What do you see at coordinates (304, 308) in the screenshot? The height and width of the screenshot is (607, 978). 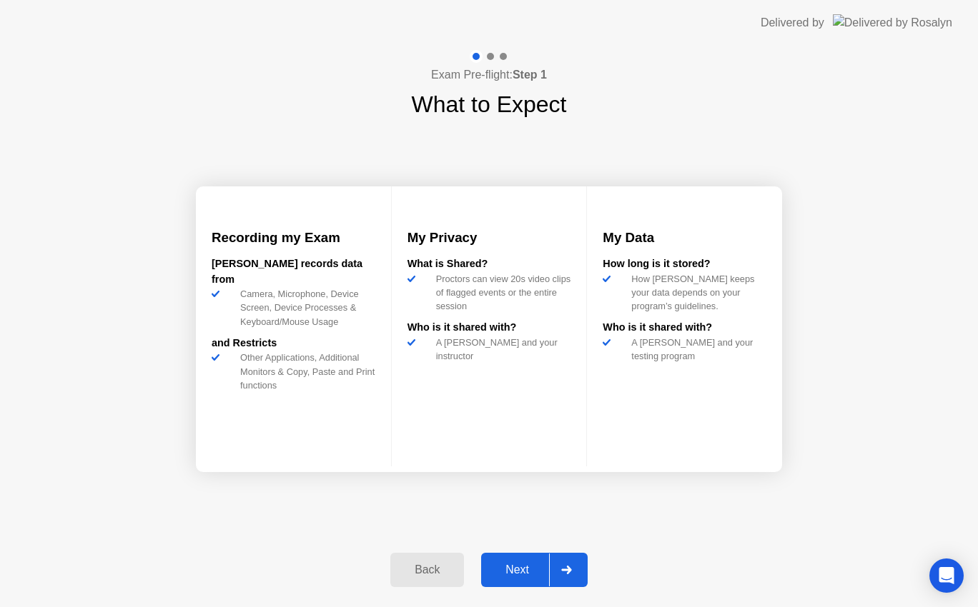 I see `div: Camera, Microphone, Device Screen, Device Processes & Keyboard/Mouse Usage` at bounding box center [304, 308].